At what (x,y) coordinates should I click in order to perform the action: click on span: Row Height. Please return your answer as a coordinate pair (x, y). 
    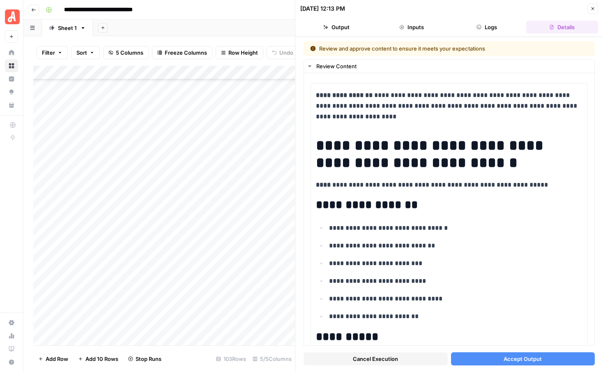
    Looking at the image, I should click on (243, 53).